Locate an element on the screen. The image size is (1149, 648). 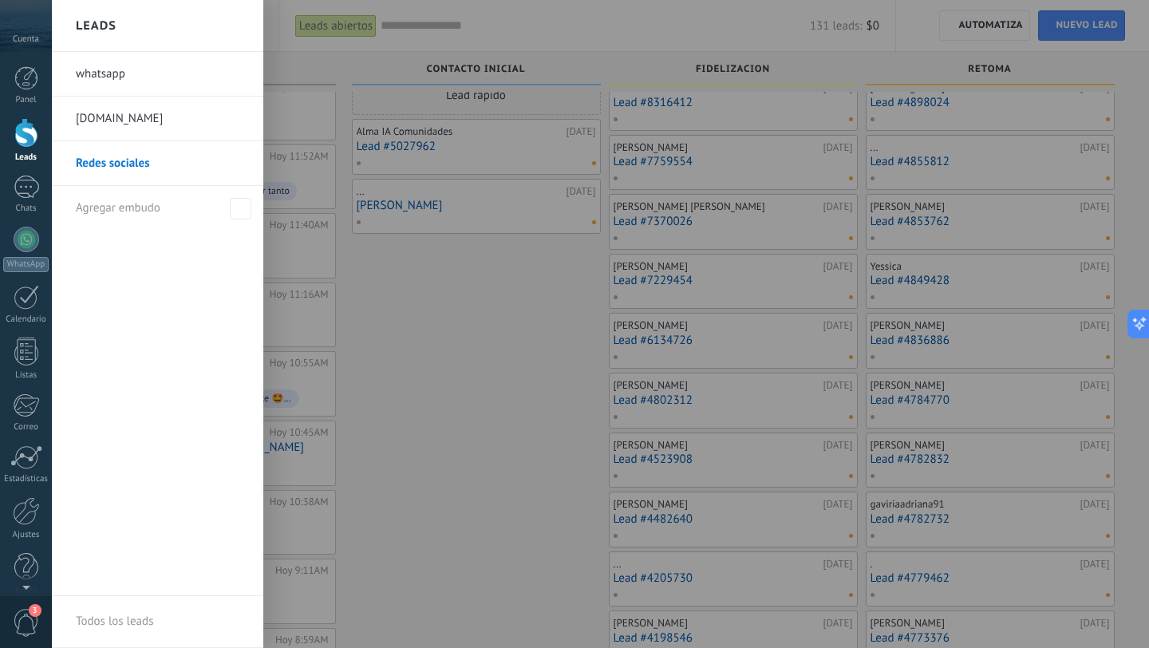
div: Chats is located at coordinates (26, 208).